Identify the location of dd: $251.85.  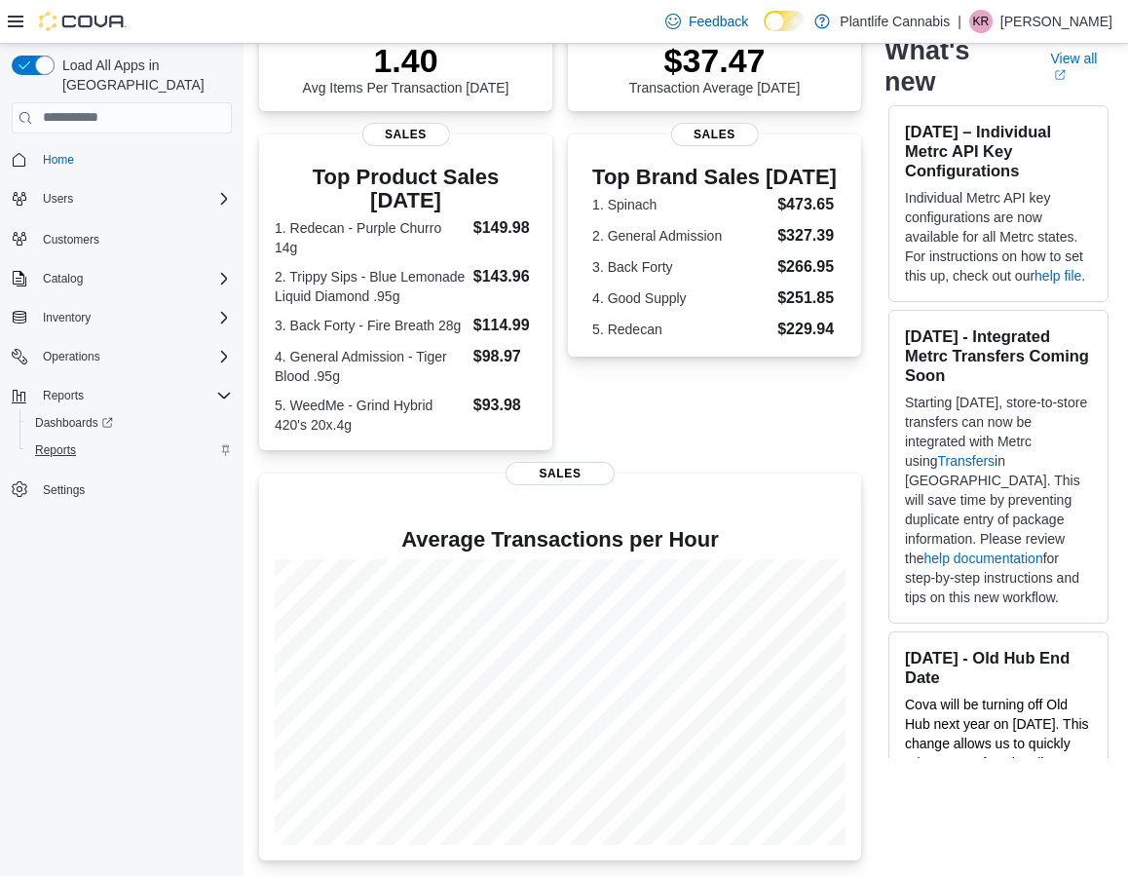
(807, 298).